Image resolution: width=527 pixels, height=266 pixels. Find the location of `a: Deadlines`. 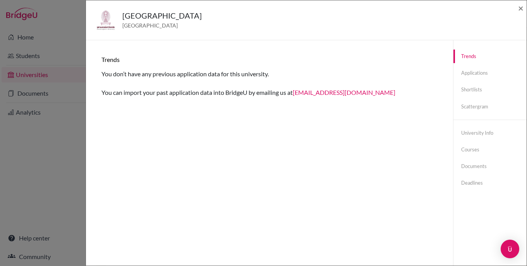

a: Deadlines is located at coordinates (490, 183).